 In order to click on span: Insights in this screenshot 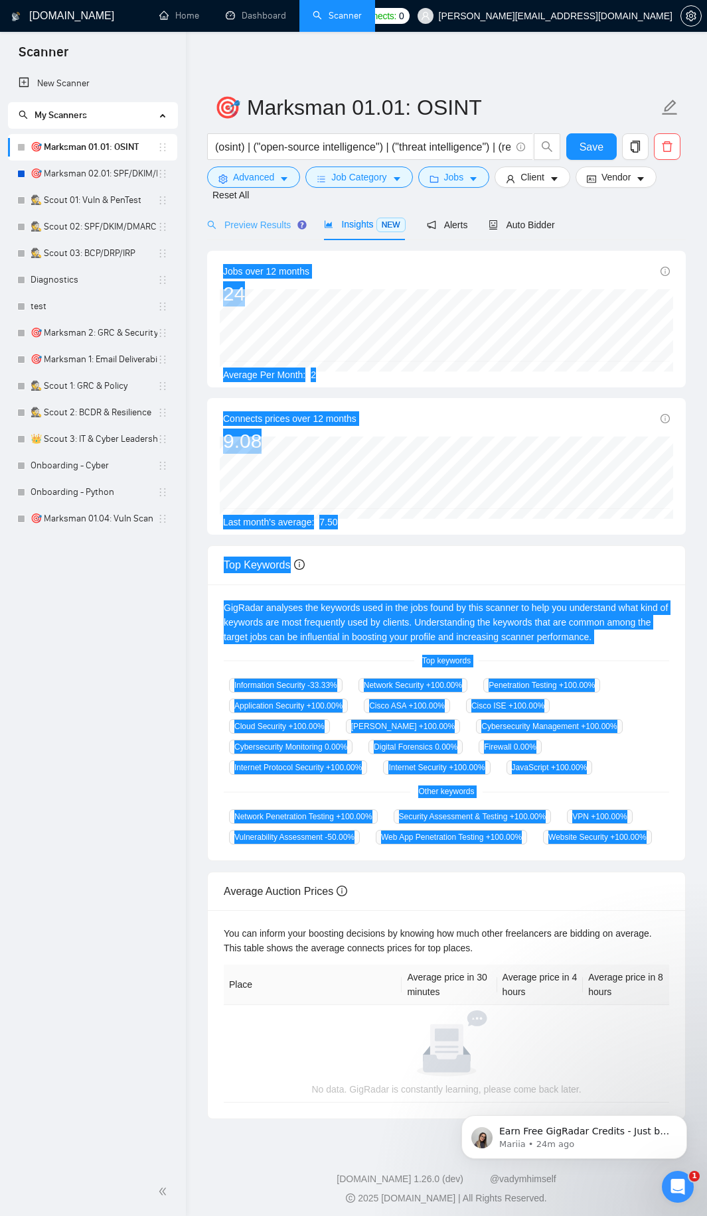, I will do `click(364, 224)`.